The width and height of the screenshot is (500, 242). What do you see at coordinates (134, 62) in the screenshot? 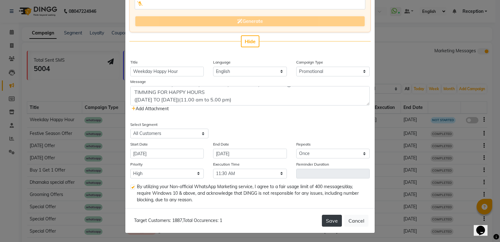
I see `label: Title` at bounding box center [134, 62].